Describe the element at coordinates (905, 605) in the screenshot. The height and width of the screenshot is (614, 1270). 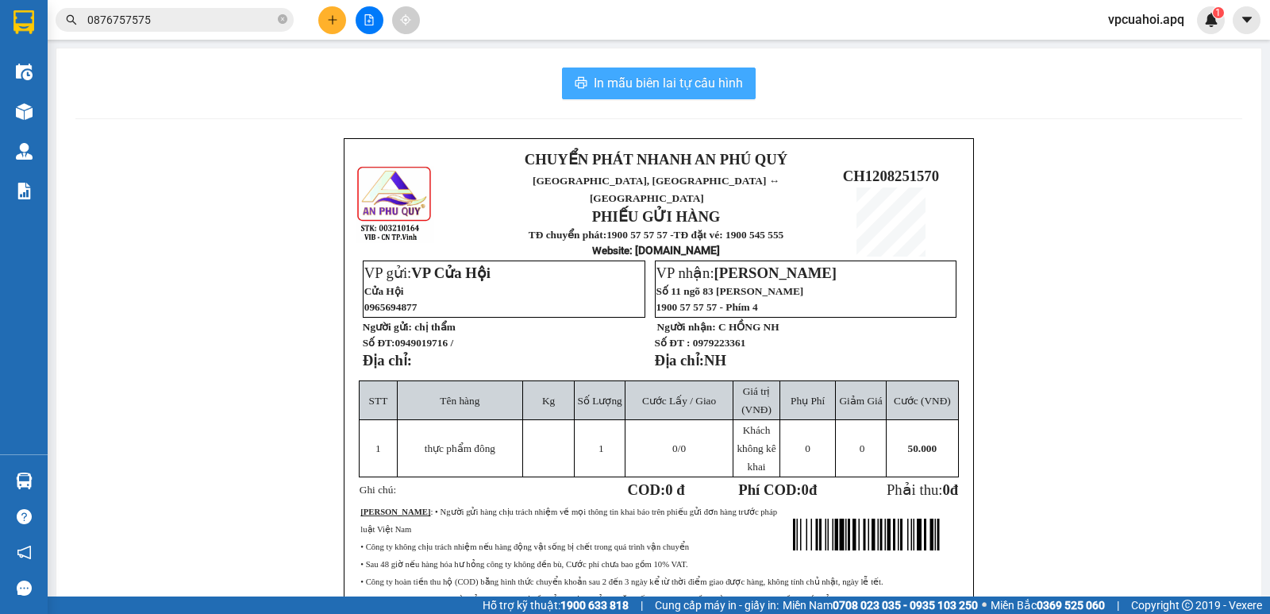
I see `strong: 0708 023 035 - 0935 103 250` at that location.